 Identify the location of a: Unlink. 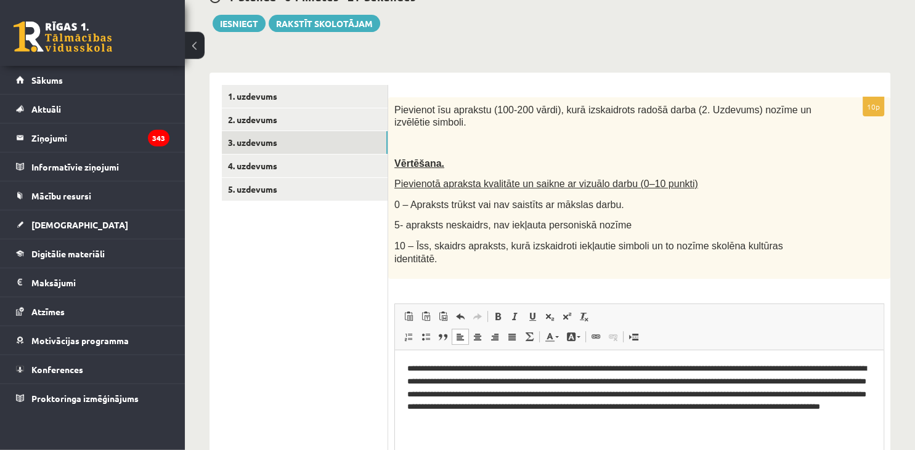
(613, 337).